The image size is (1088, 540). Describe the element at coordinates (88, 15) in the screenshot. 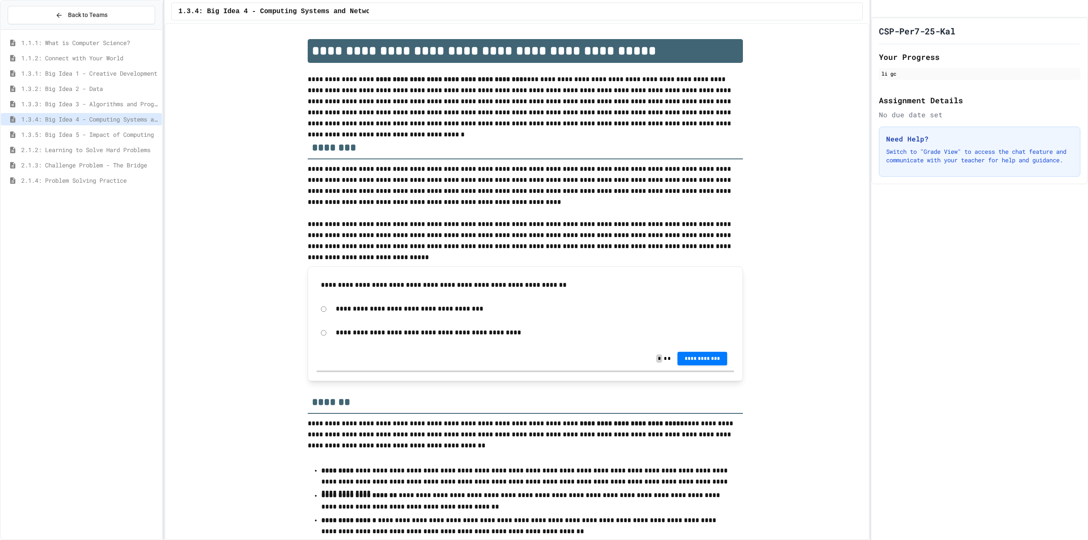

I see `span: Back to Teams` at that location.